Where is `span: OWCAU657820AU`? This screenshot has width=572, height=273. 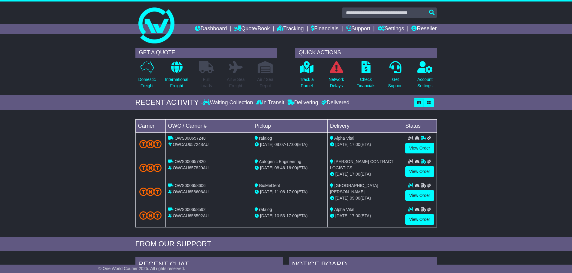
span: OWCAU657820AU is located at coordinates (191, 168).